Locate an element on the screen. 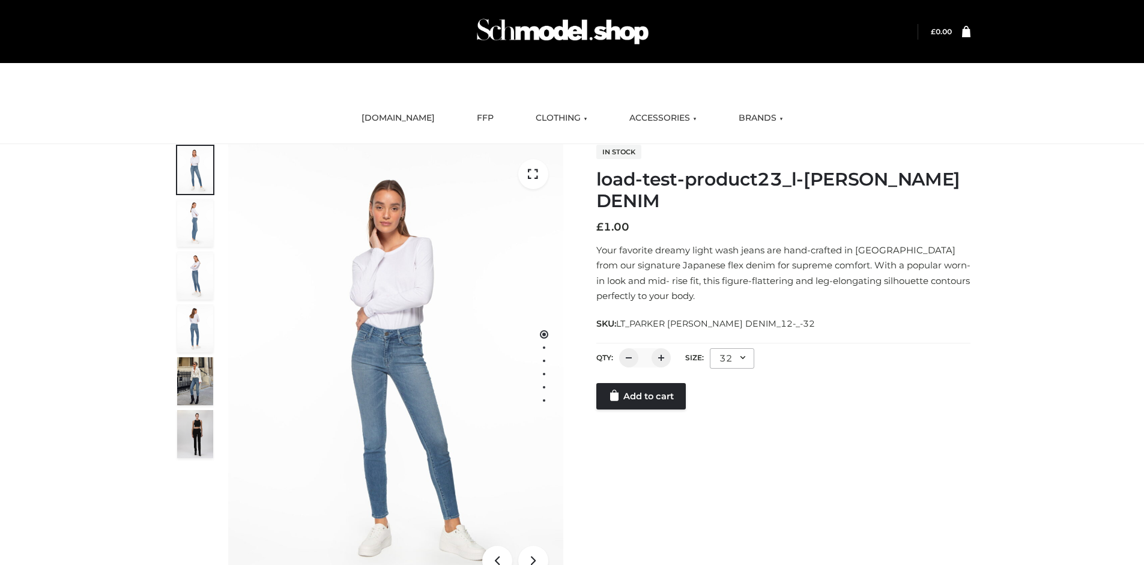 The image size is (1144, 565). img: 2001KLX-Ava-skinny-cove-2-scaled_32c0e67e-5e94-449c-a916-4c02a8c03427.jpg is located at coordinates (195, 329).